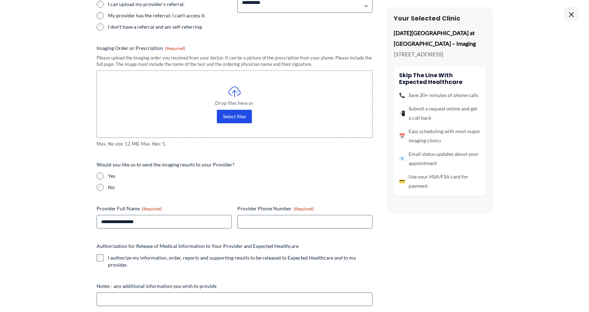 The height and width of the screenshot is (312, 589). Describe the element at coordinates (440, 181) in the screenshot. I see `li: Use your HSA/FSA card for payment` at that location.